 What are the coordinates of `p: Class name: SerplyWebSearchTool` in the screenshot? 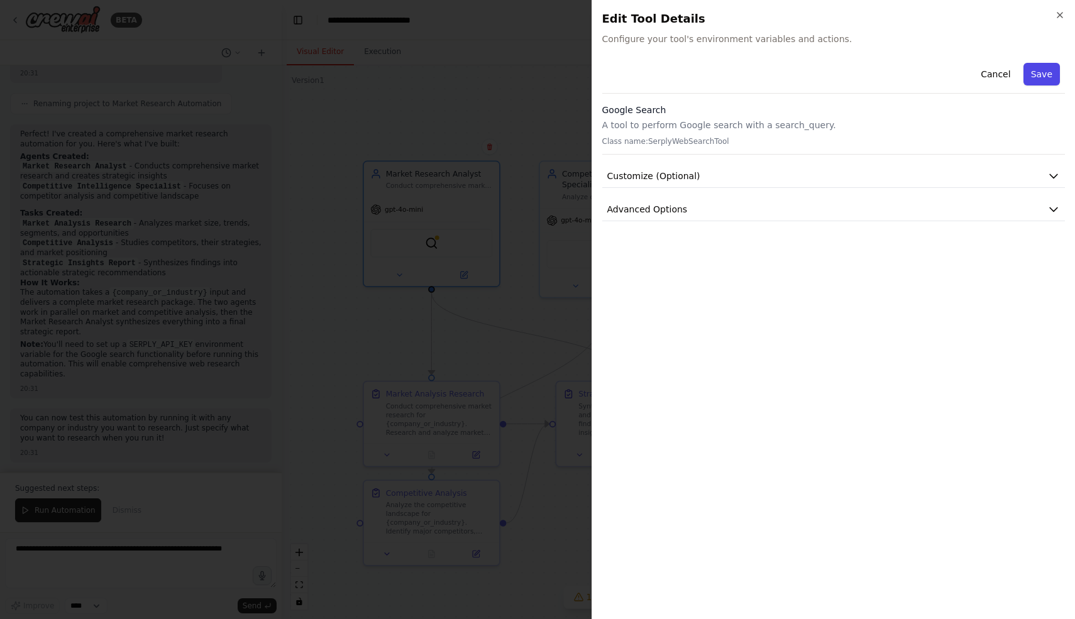 It's located at (834, 141).